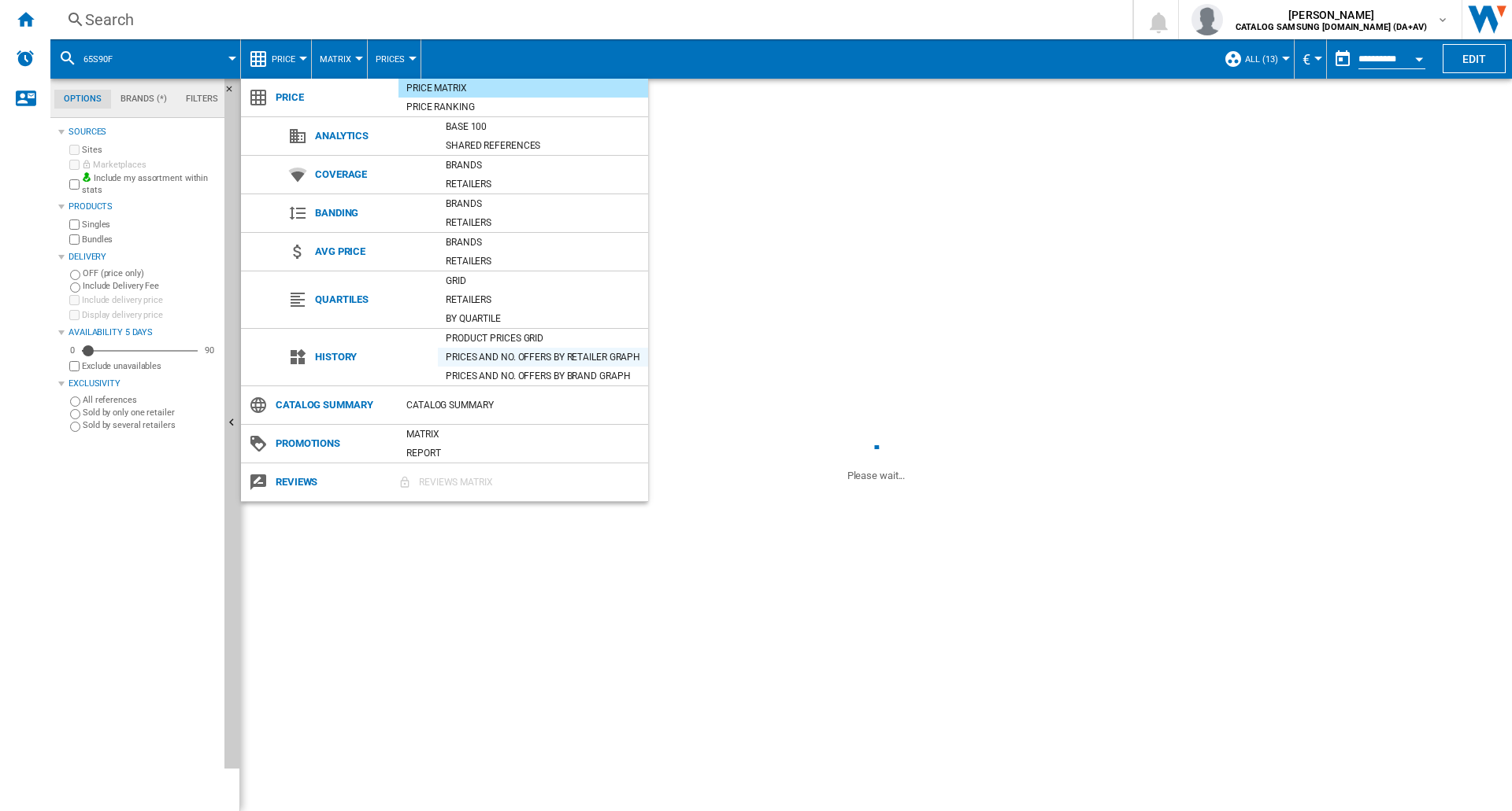  I want to click on div: Prices and No. offers by retailer graph, so click(543, 358).